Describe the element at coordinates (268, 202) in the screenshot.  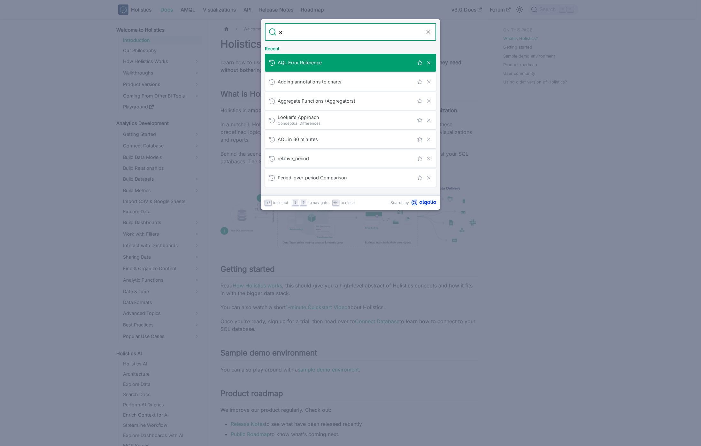
I see `svg: Enter key` at that location.